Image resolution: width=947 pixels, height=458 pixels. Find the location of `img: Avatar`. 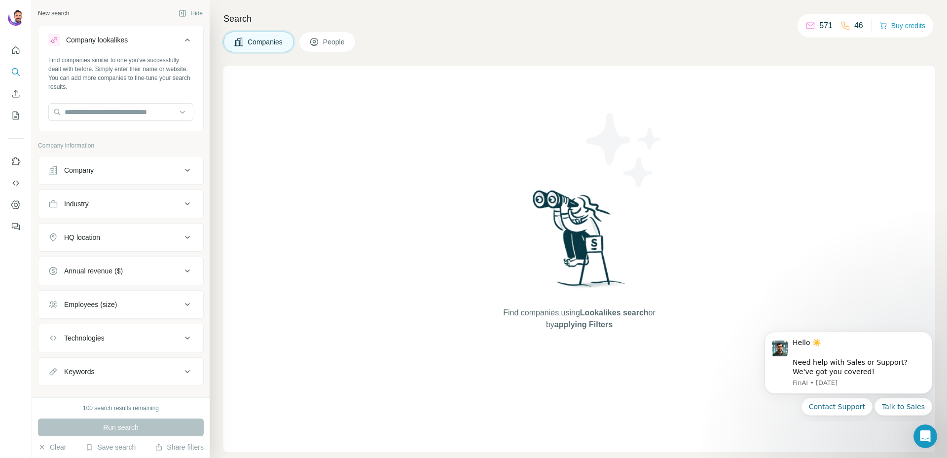

img: Avatar is located at coordinates (16, 18).